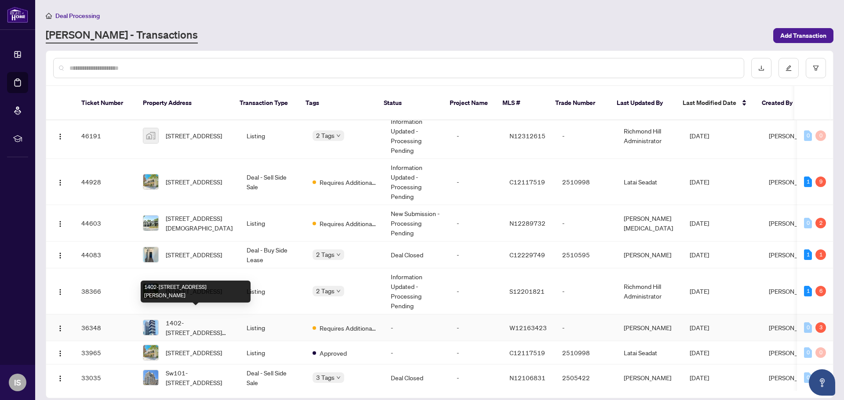 This screenshot has height=400, width=844. Describe the element at coordinates (715, 103) in the screenshot. I see `th: Last Modified Date` at that location.